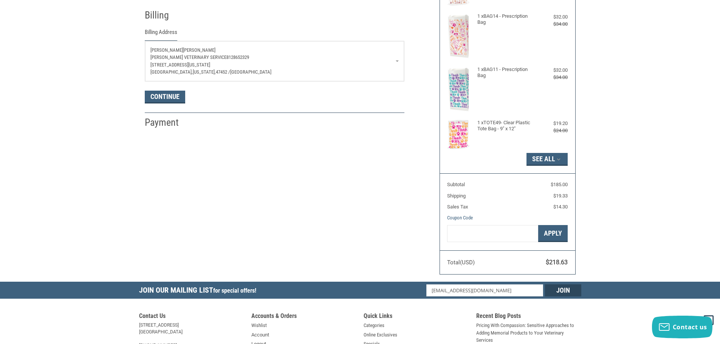  Describe the element at coordinates (690, 327) in the screenshot. I see `span: Contact us` at that location.